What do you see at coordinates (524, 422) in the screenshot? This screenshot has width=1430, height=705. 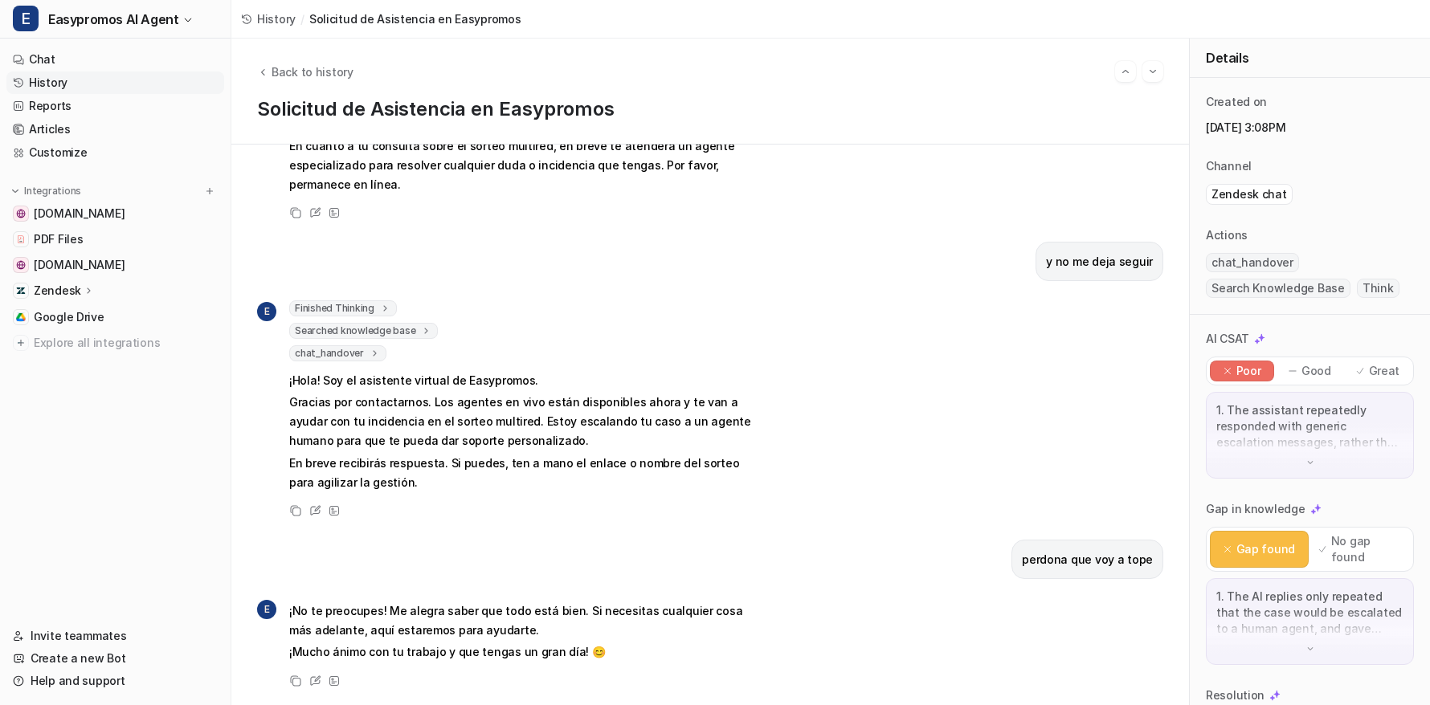 I see `p: Gracias por contactarnos. Los agentes en vivo están disponibles ahora y te van a ayudar con tu in...` at bounding box center [524, 422].